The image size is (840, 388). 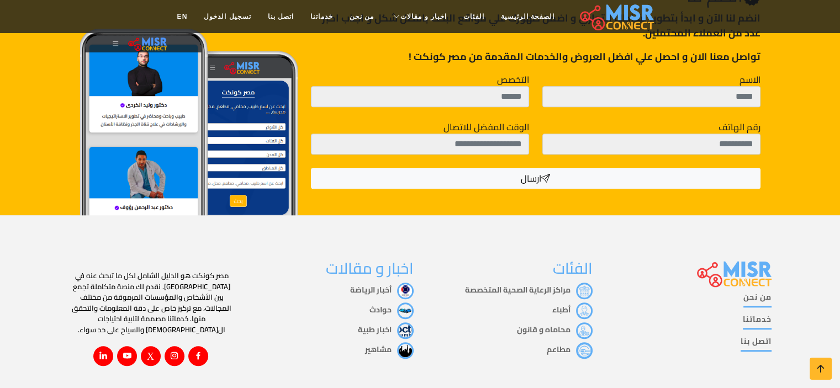 What do you see at coordinates (513, 80) in the screenshot?
I see `label: التخصص` at bounding box center [513, 80].